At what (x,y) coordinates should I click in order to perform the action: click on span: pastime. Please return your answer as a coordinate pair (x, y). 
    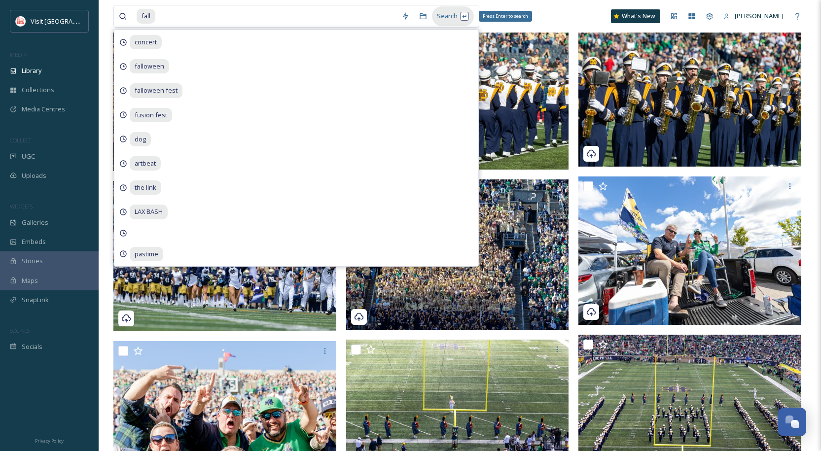
    Looking at the image, I should click on (146, 254).